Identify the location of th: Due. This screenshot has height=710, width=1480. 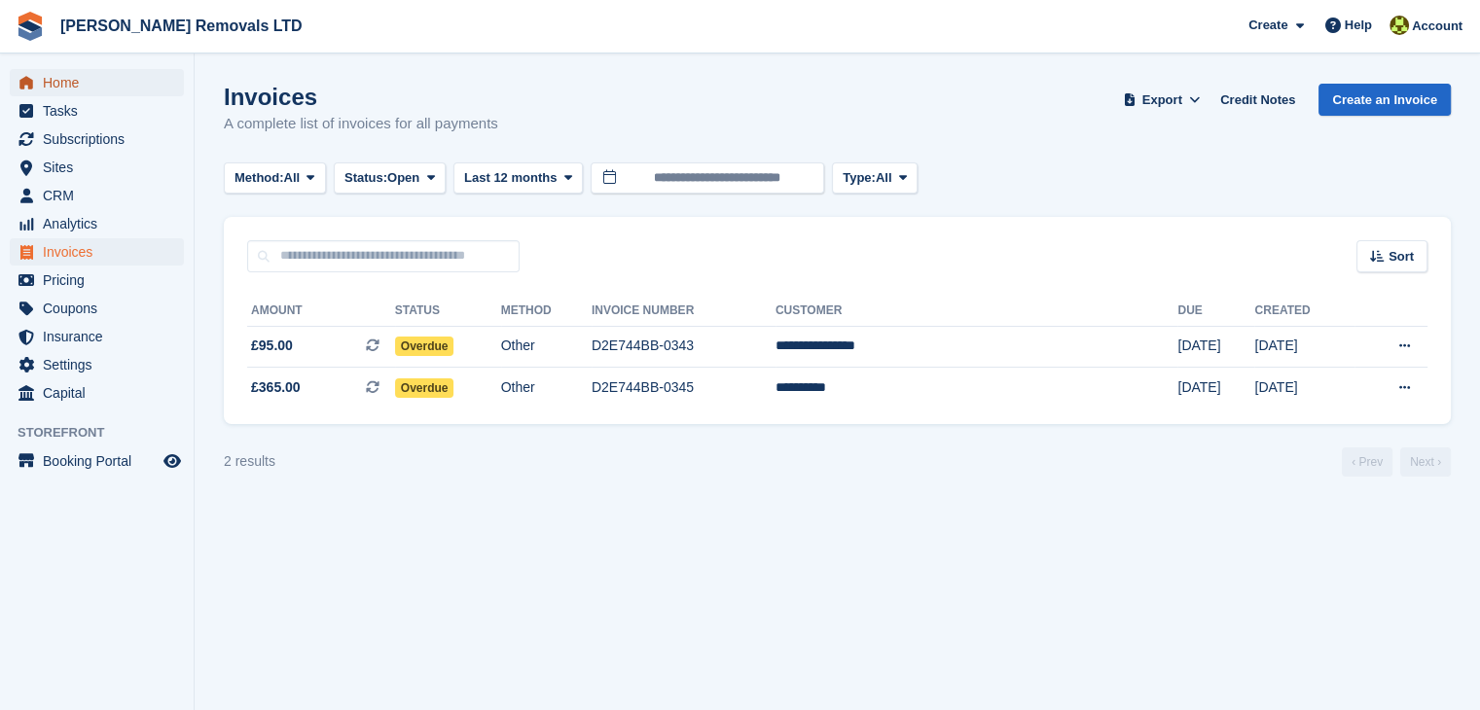
(1215, 311).